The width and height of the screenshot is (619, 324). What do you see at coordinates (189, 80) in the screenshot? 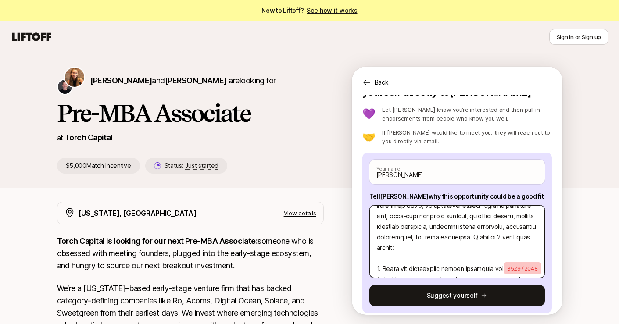
I see `span: and` at bounding box center [189, 80].